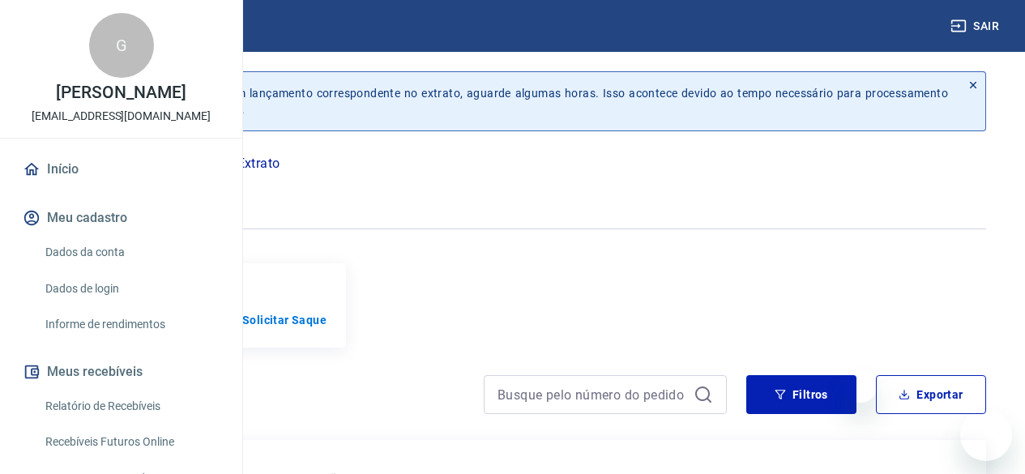 This screenshot has height=474, width=1025. What do you see at coordinates (121, 372) in the screenshot?
I see `button: Meus recebíveis` at bounding box center [121, 372].